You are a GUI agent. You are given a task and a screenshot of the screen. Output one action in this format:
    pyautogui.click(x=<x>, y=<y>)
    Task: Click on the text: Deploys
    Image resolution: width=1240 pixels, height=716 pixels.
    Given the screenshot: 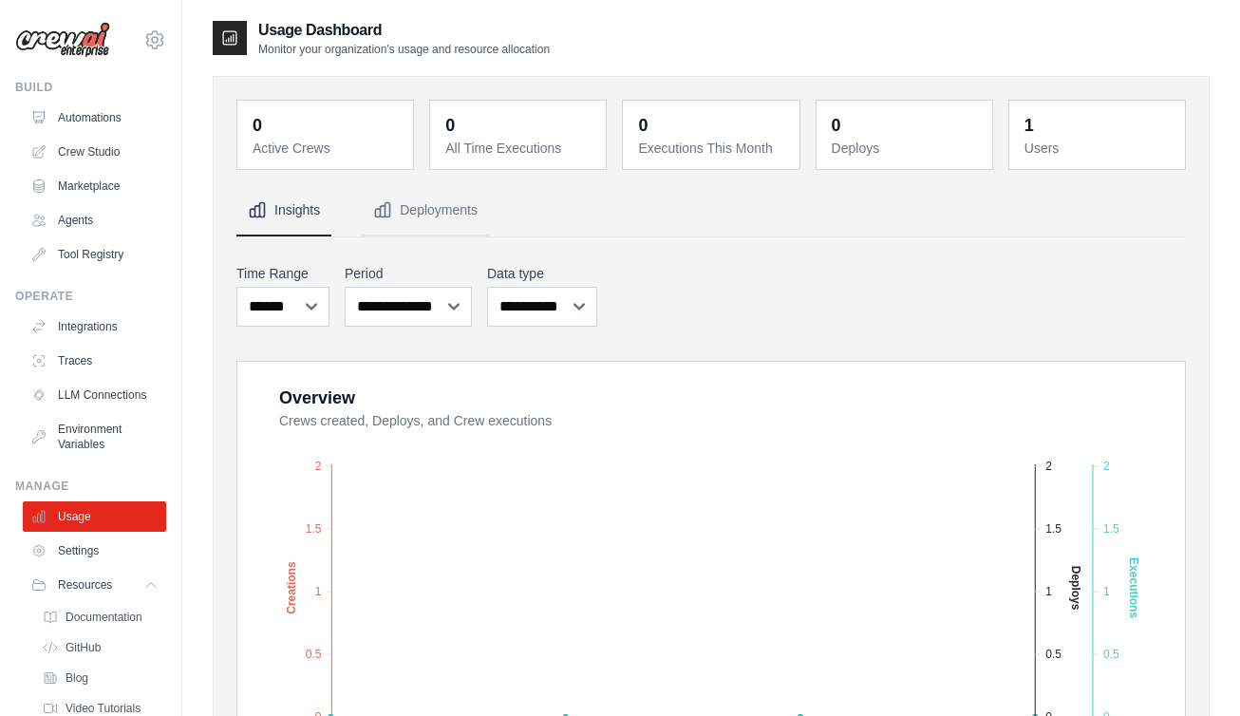 What is the action you would take?
    pyautogui.click(x=1076, y=588)
    